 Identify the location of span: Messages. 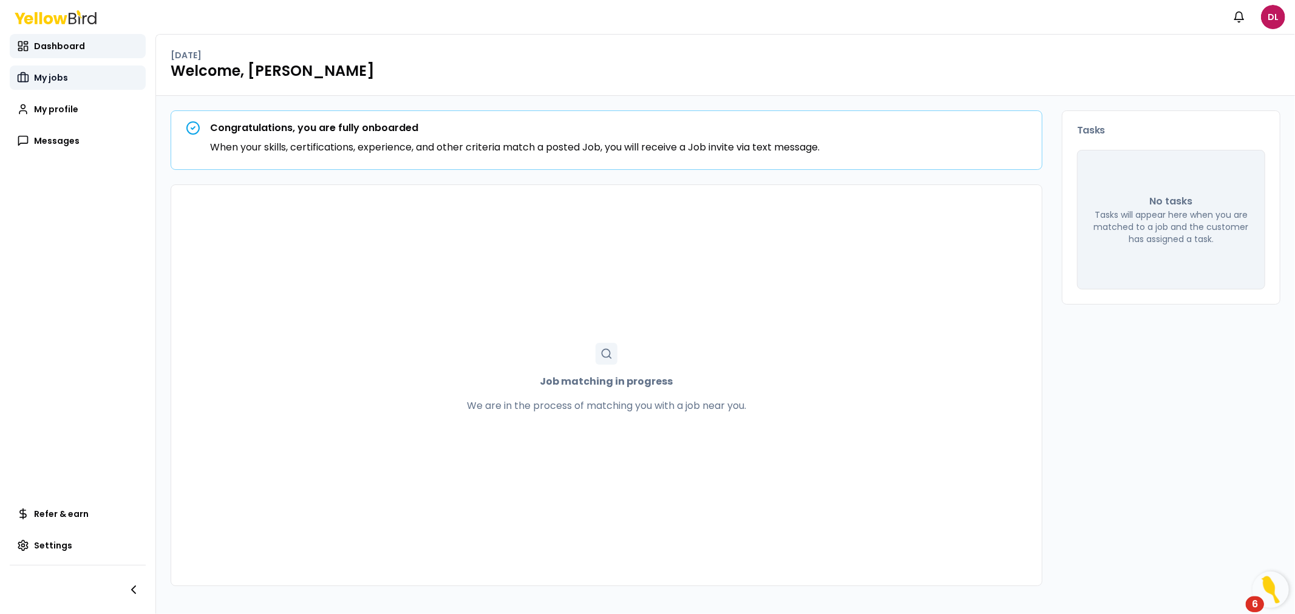
(56, 141).